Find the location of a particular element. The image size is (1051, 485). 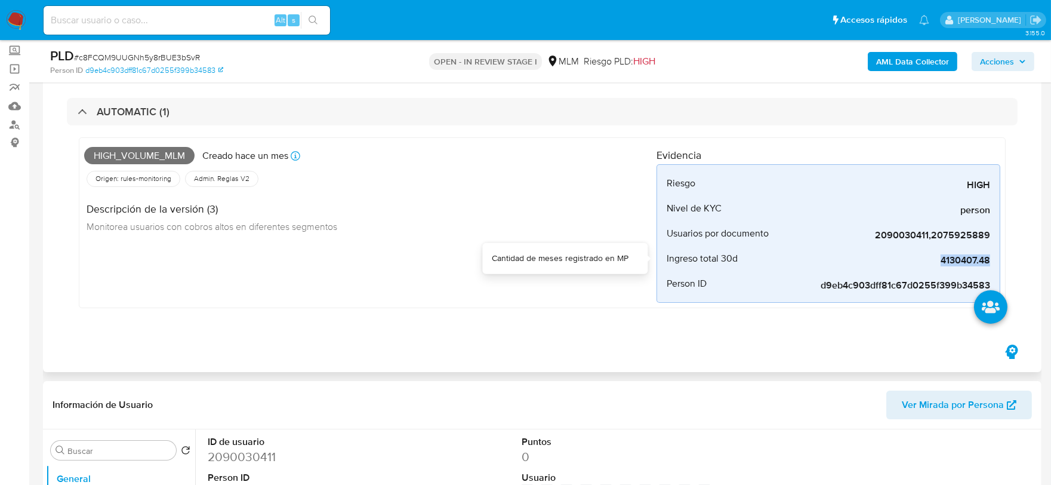

span: Ver Mirada por Persona is located at coordinates (953, 405).